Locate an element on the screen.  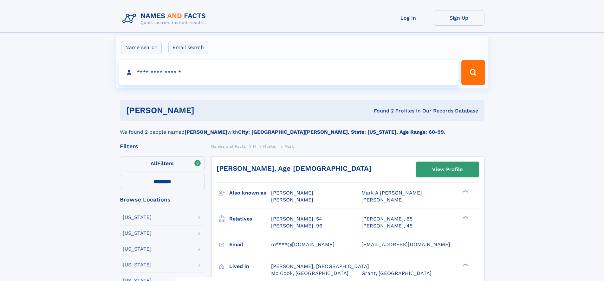
span: H is located at coordinates (255, 146).